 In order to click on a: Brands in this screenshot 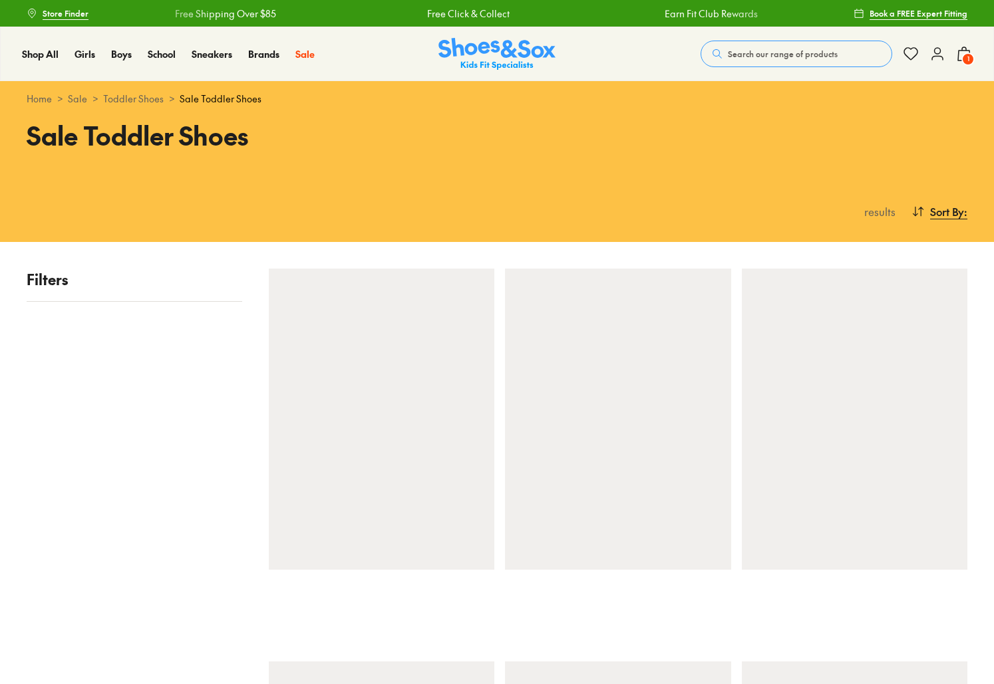, I will do `click(263, 54)`.